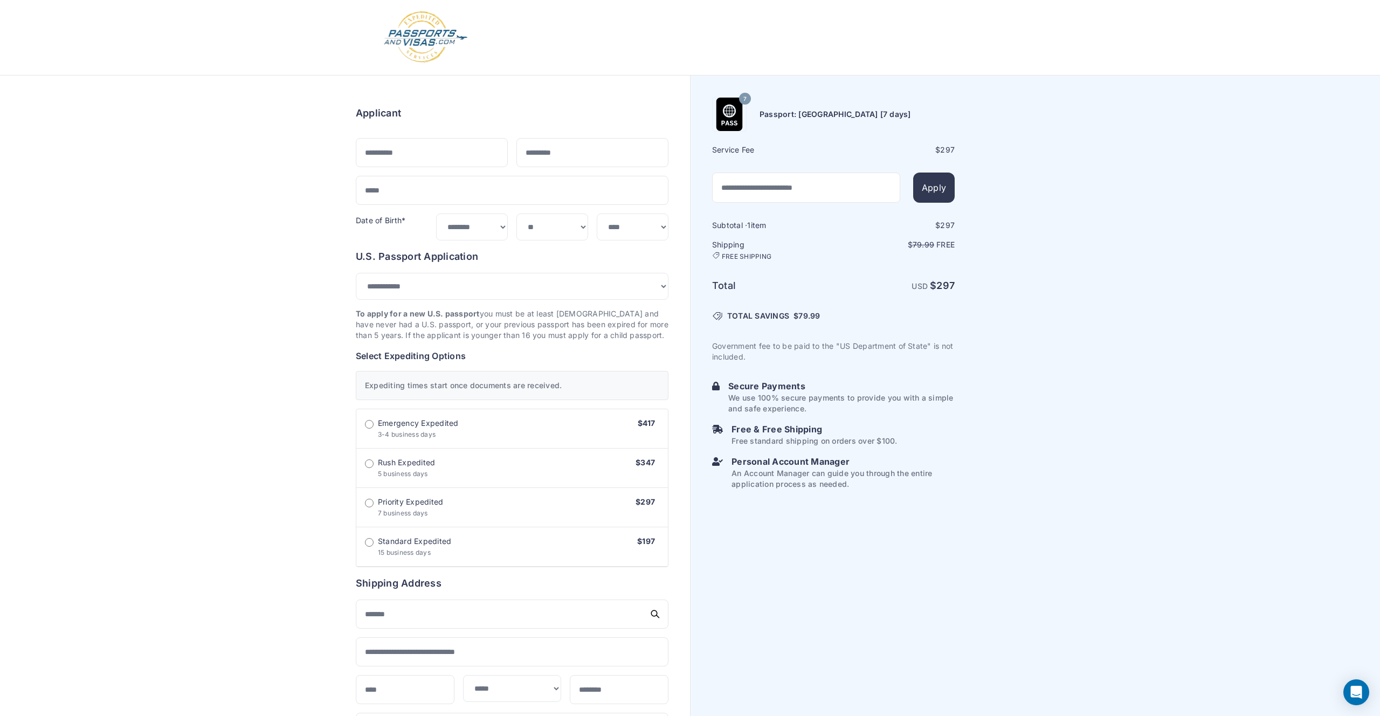 The image size is (1380, 716). Describe the element at coordinates (814, 429) in the screenshot. I see `h6: Free & Free Shipping` at that location.